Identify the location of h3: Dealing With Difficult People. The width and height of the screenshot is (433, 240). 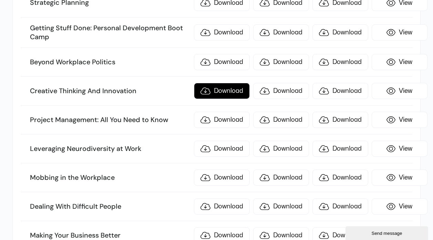
(110, 207).